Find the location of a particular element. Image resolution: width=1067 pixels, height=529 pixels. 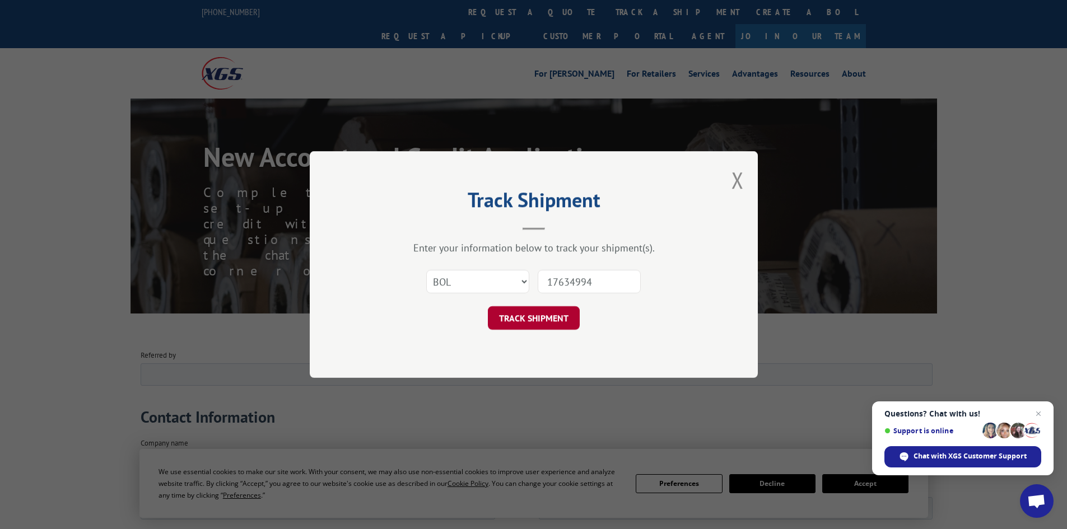

button: Close modal is located at coordinates (738, 180).